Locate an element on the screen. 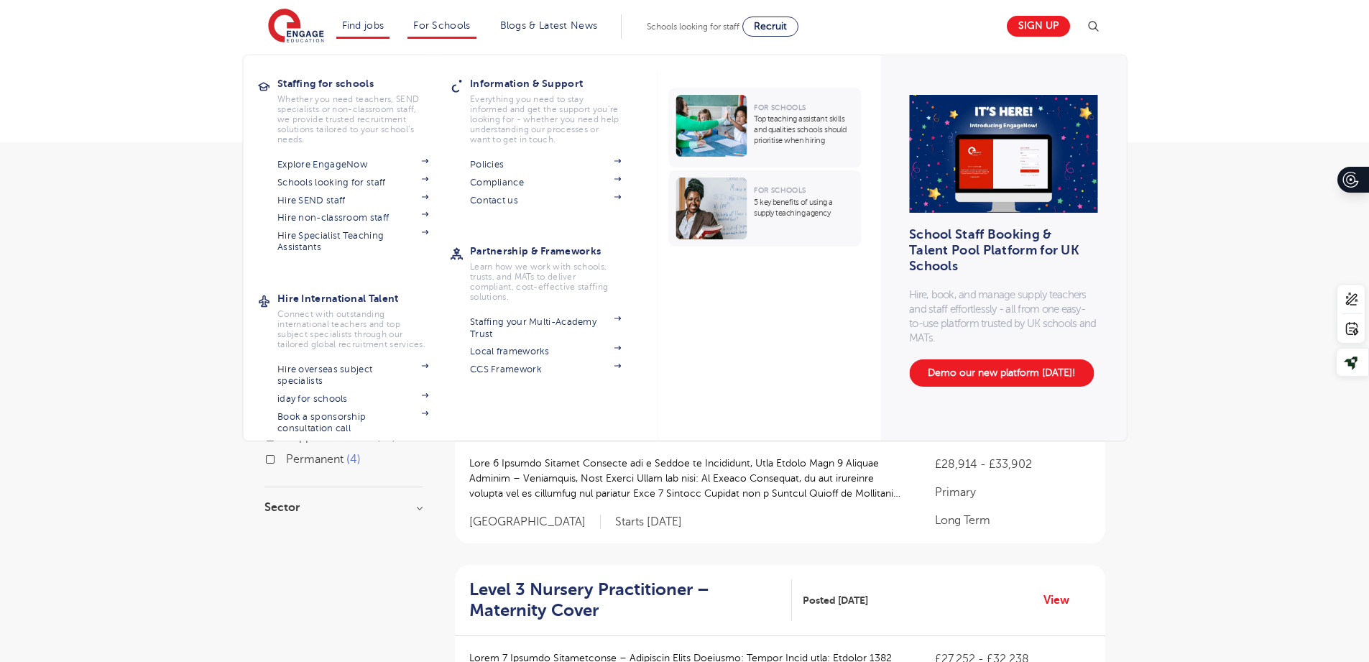 The width and height of the screenshot is (1369, 662). span: 16 is located at coordinates (386, 437).